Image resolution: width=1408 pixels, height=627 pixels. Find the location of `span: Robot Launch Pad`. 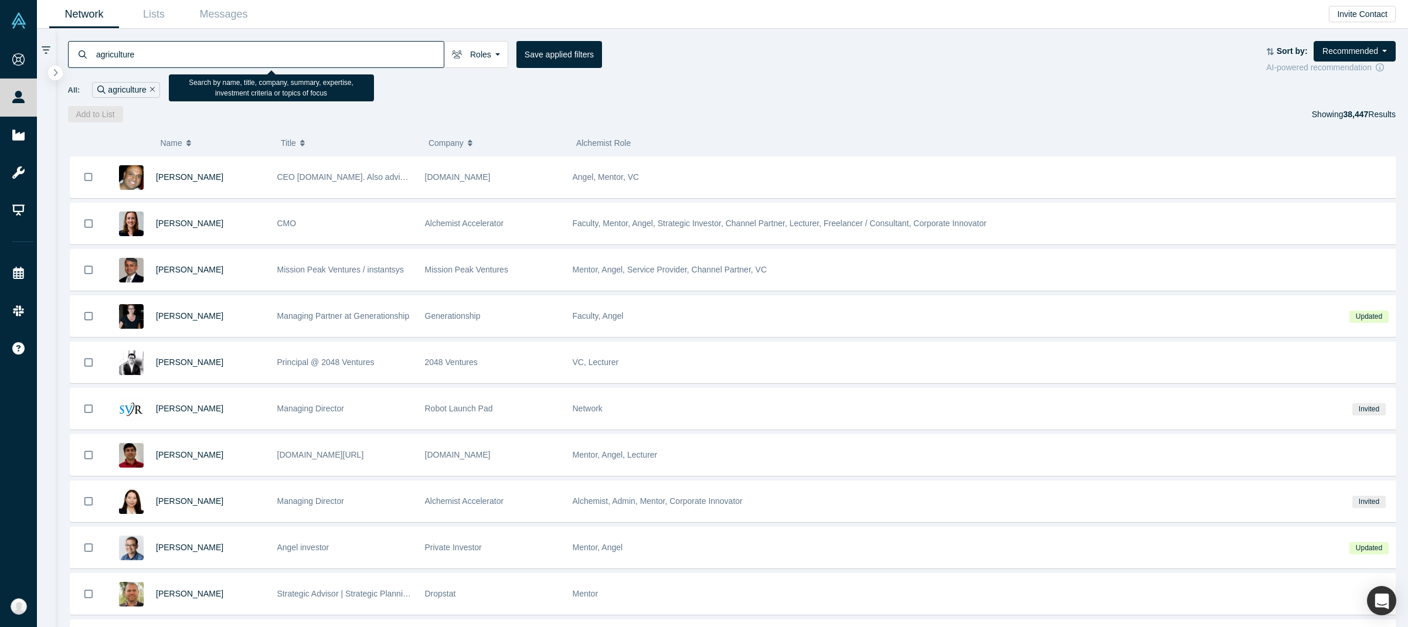

span: Robot Launch Pad is located at coordinates (459, 409).